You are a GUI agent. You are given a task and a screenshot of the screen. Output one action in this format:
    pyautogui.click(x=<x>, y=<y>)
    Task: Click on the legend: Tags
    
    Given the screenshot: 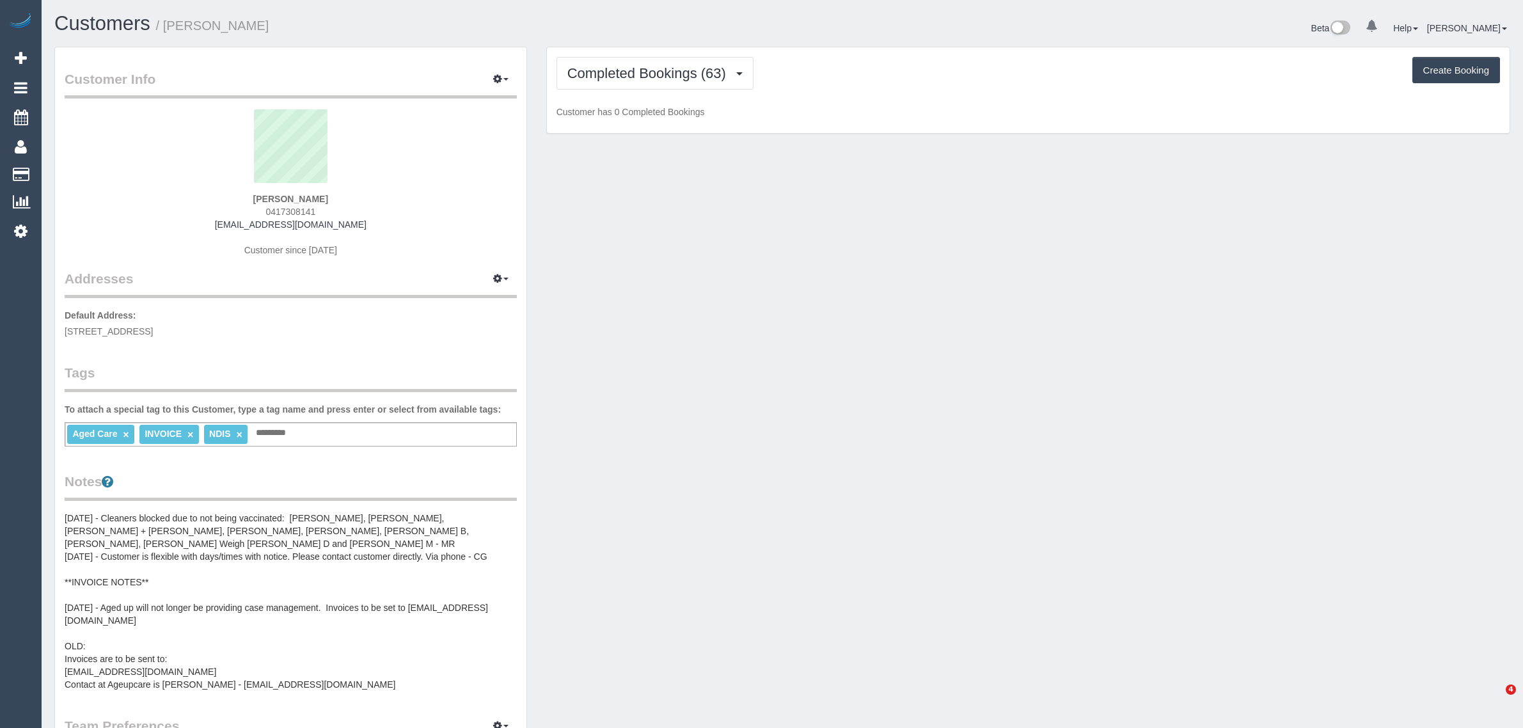 What is the action you would take?
    pyautogui.click(x=290, y=377)
    